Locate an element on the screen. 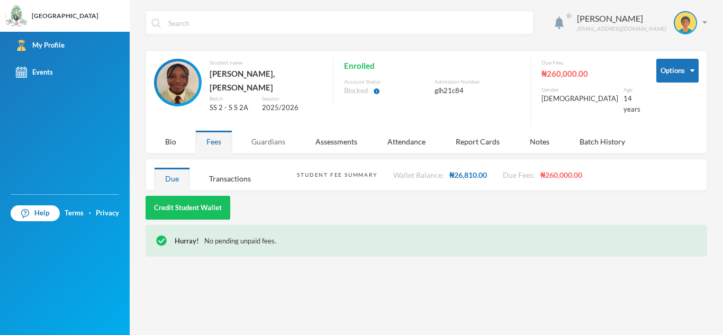 The image size is (723, 335). span: ₦260,000.00 is located at coordinates (561, 175).